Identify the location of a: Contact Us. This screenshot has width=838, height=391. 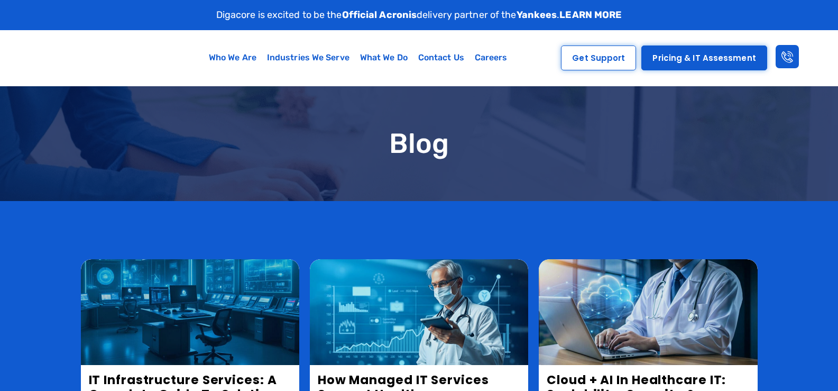
(441, 58).